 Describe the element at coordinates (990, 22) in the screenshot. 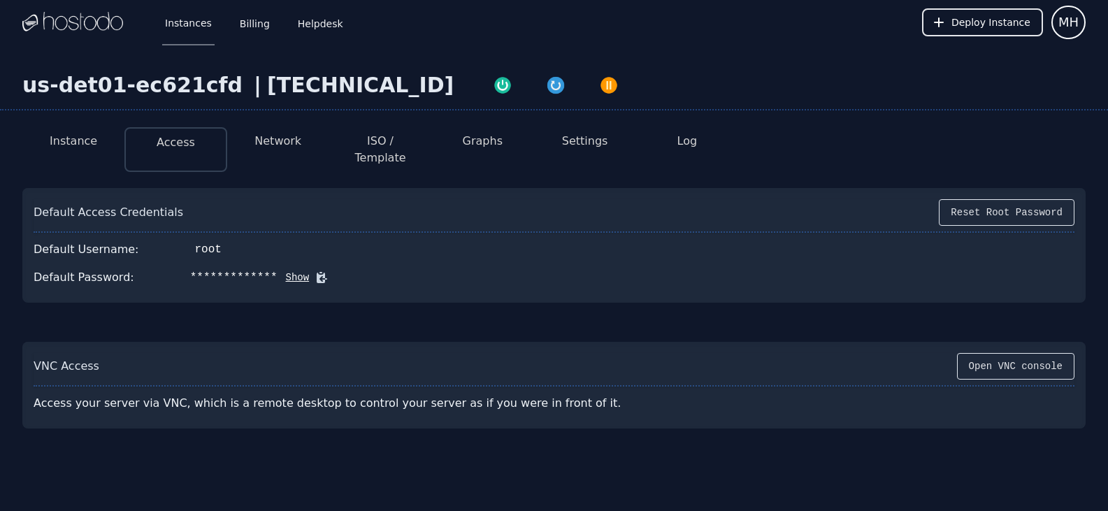

I see `span: Deploy Instance` at that location.